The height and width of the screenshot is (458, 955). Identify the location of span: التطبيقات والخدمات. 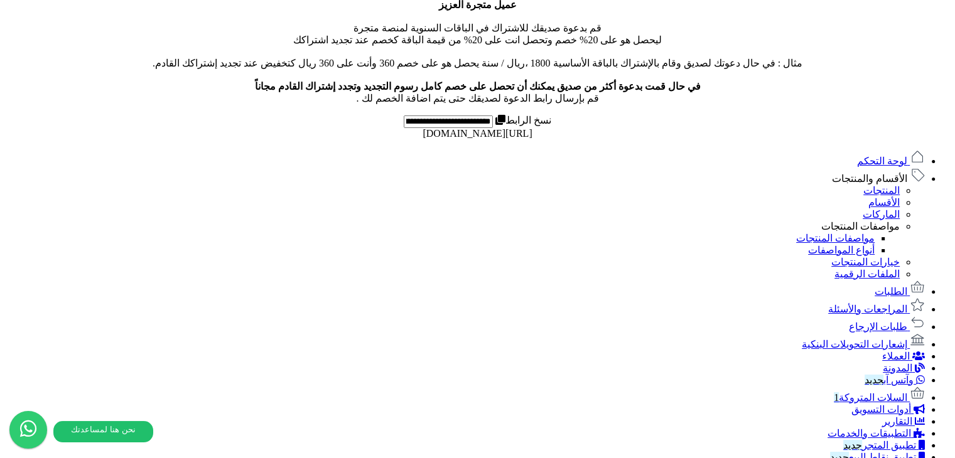
(869, 433).